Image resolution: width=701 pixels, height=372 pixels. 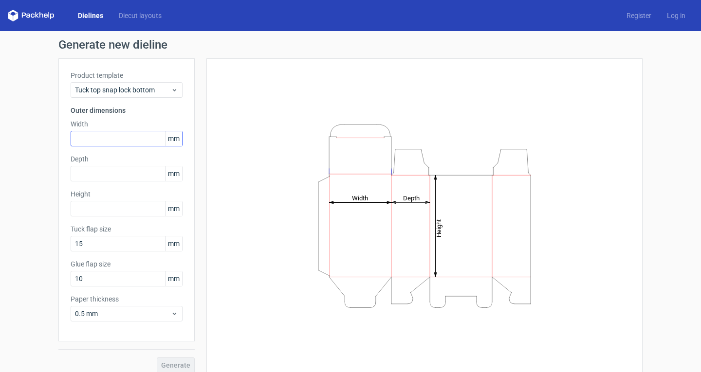 I want to click on tspan: Height, so click(x=439, y=228).